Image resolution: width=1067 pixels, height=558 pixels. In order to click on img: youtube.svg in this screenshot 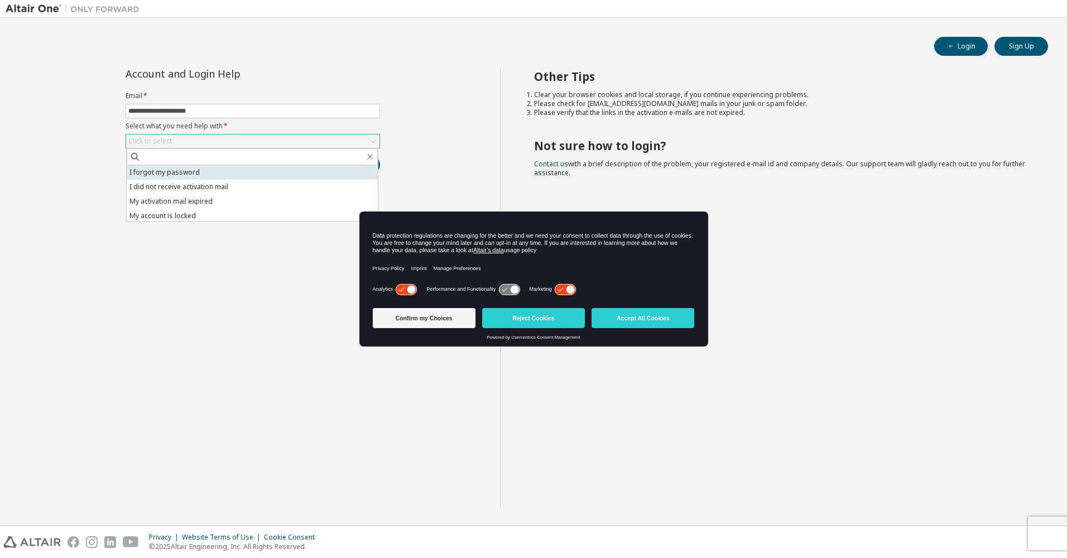, I will do `click(131, 542)`.